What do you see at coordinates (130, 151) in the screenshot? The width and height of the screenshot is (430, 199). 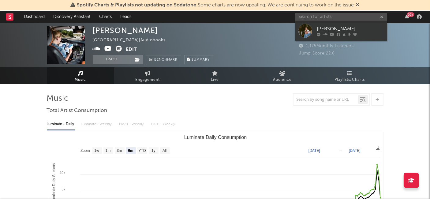 I see `text: 6m` at bounding box center [130, 151].